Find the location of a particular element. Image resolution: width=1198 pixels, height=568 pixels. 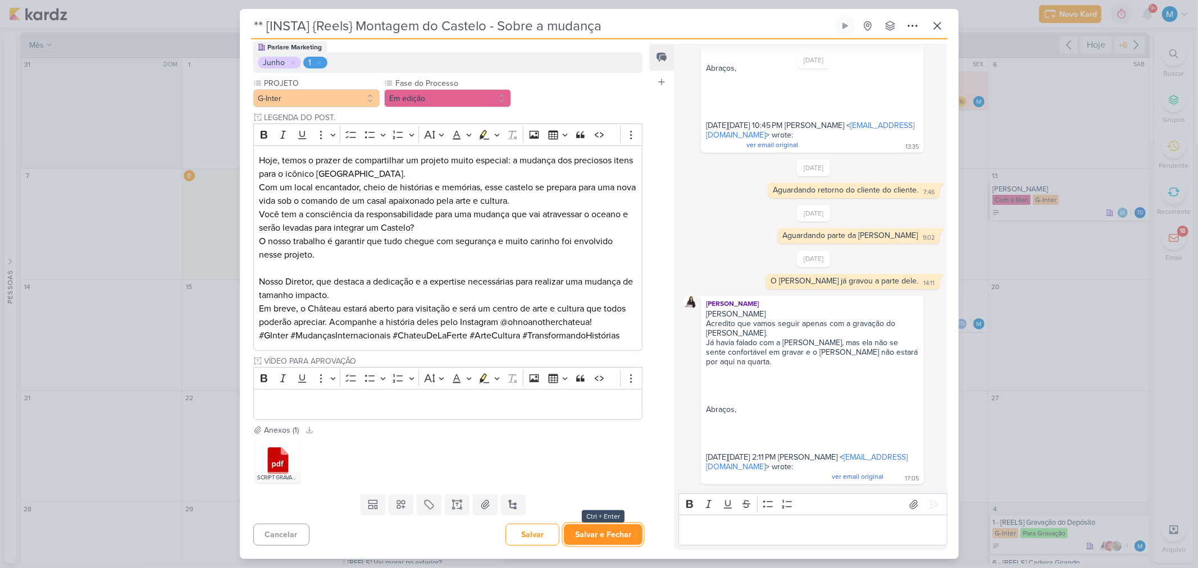

input: Kard Sem Título is located at coordinates (542, 26).